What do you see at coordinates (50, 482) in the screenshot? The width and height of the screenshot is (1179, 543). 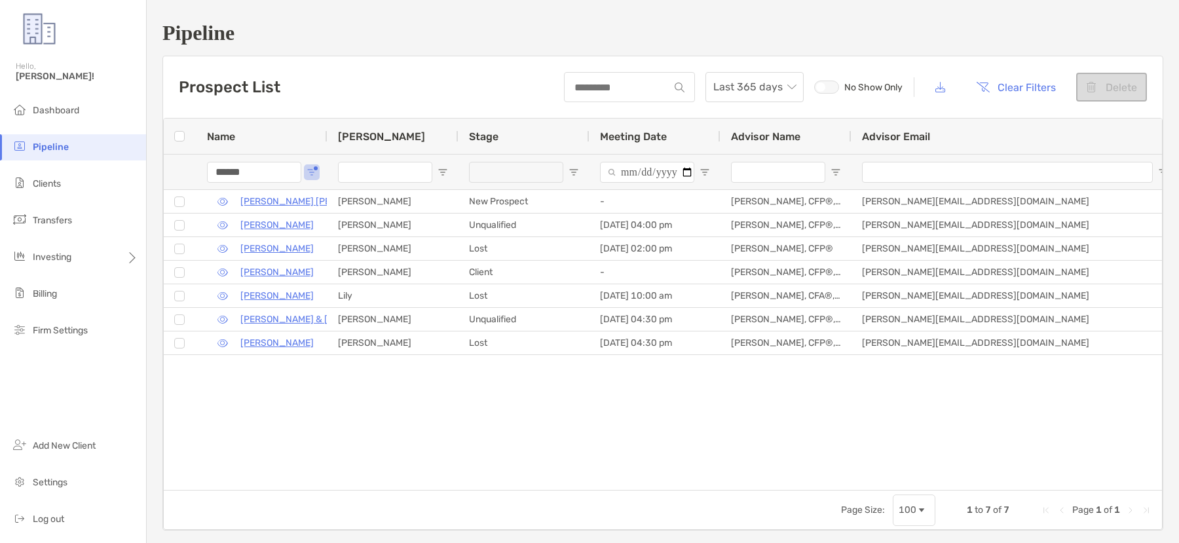 I see `span: Settings` at bounding box center [50, 482].